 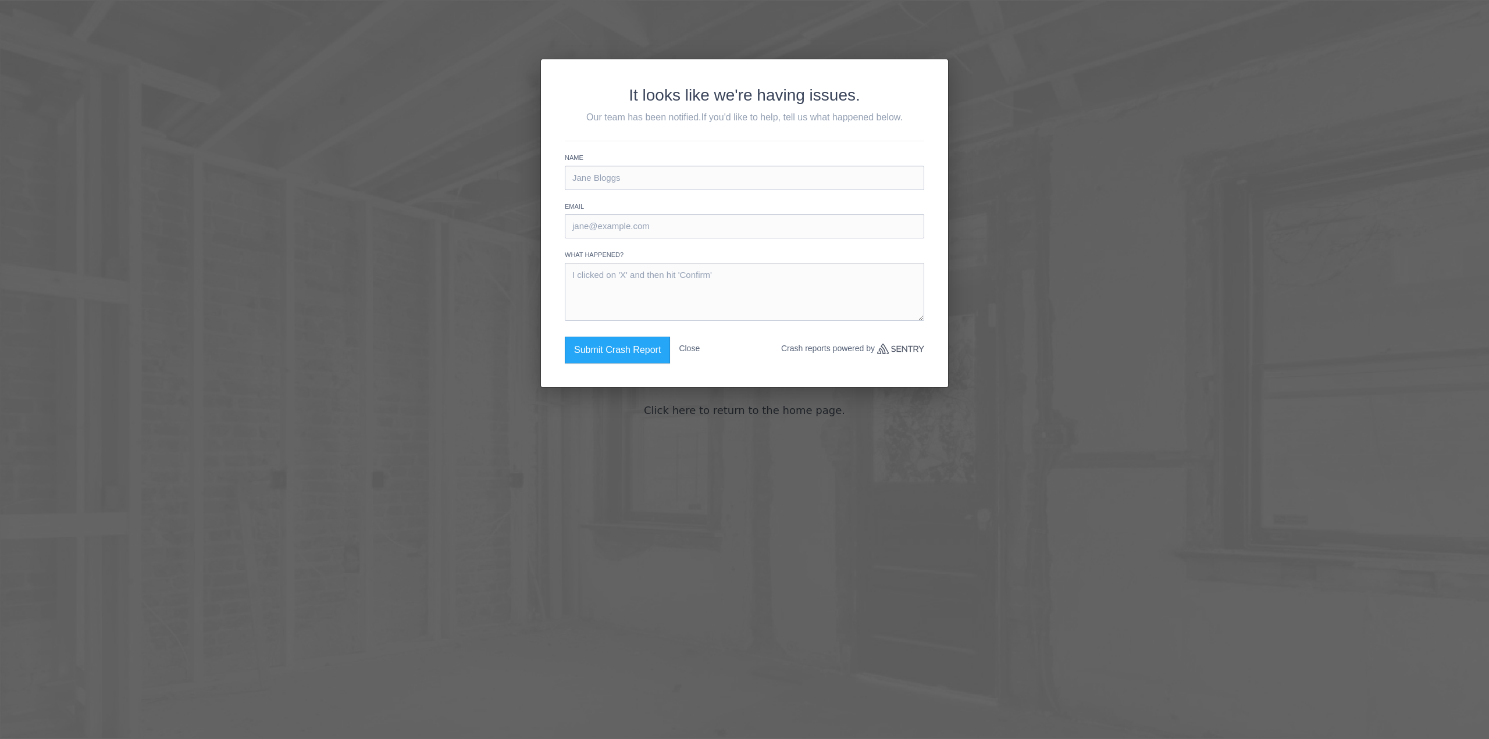 What do you see at coordinates (745, 118) in the screenshot?
I see `p: Our team has been notified.` at bounding box center [745, 118].